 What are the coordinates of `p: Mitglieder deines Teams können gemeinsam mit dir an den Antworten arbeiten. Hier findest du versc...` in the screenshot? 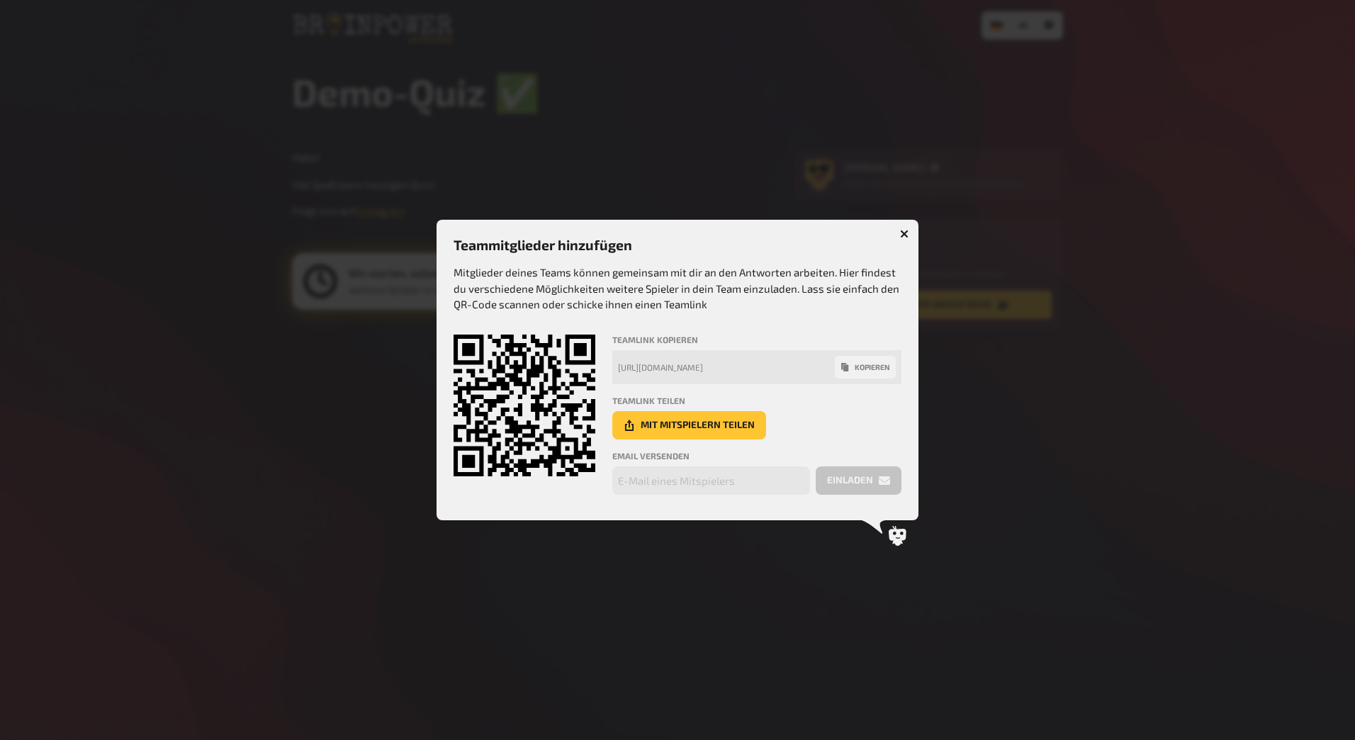 It's located at (677, 288).